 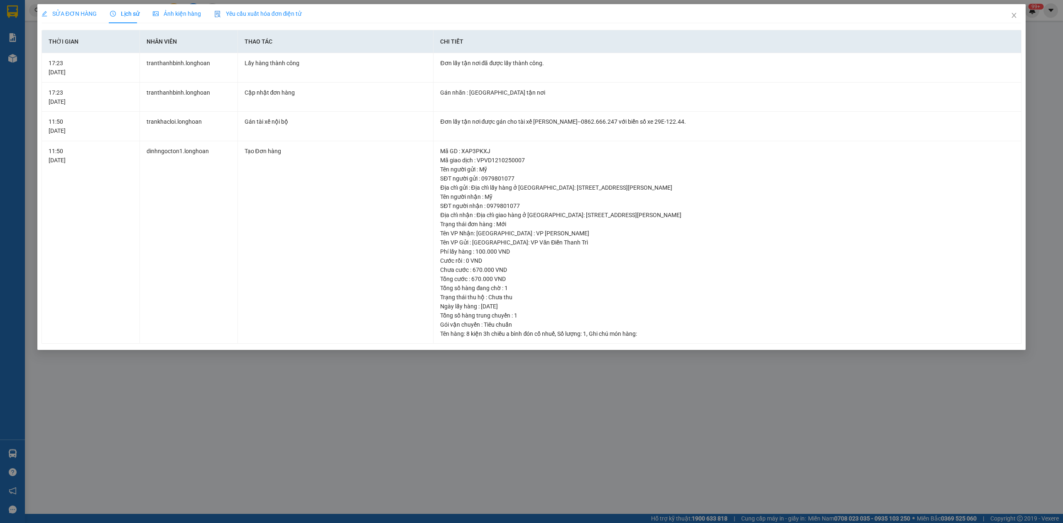 What do you see at coordinates (727, 297) in the screenshot?
I see `div: Trạng thái thu hộ : Chưa thu` at bounding box center [727, 297].